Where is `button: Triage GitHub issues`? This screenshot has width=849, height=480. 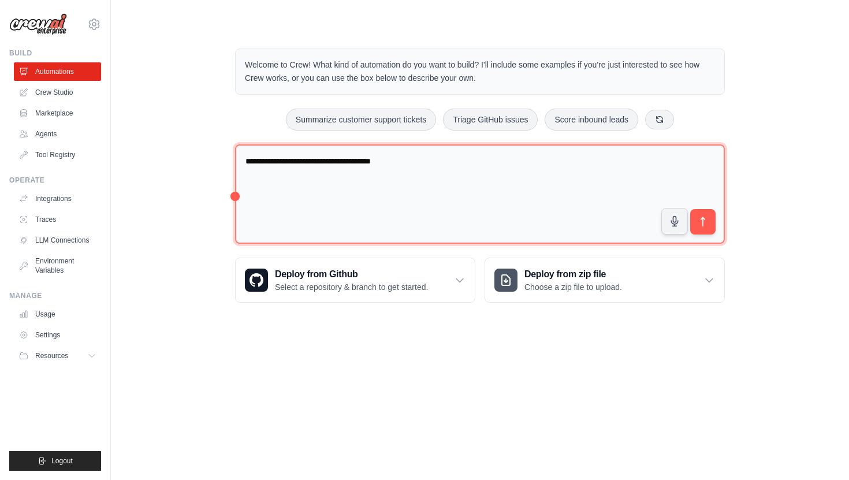 button: Triage GitHub issues is located at coordinates (490, 120).